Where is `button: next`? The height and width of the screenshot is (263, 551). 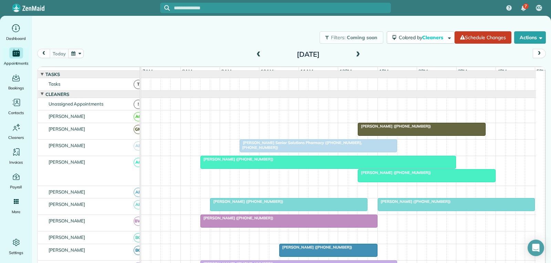
button: next is located at coordinates (539, 53).